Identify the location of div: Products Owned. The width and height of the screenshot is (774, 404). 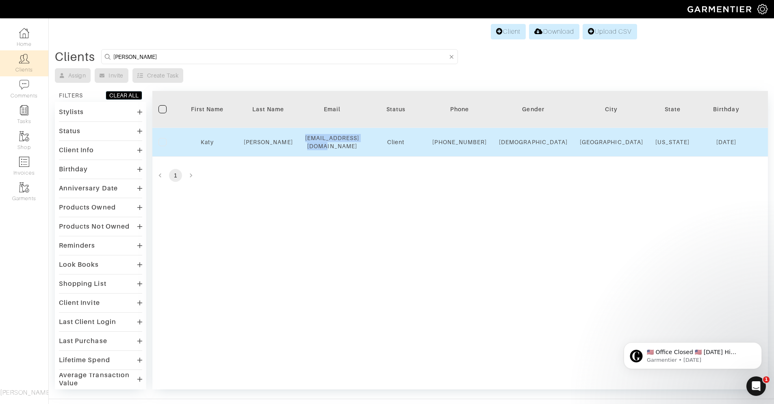
(87, 208).